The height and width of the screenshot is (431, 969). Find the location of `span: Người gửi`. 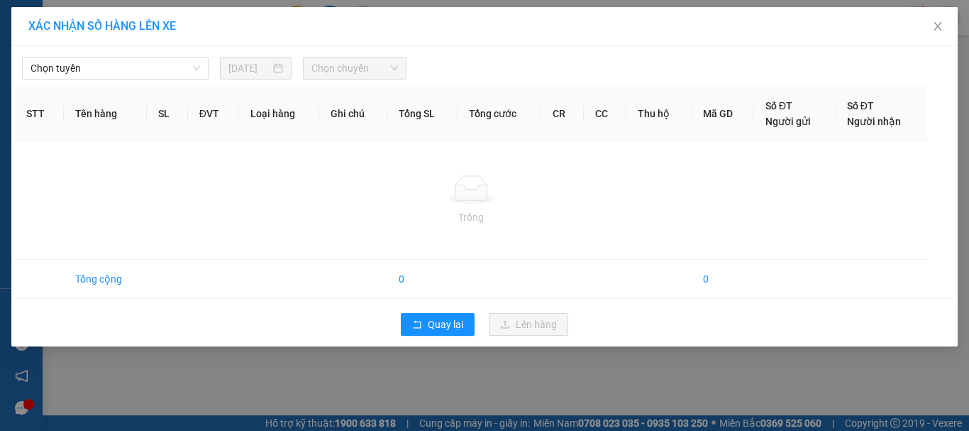

span: Người gửi is located at coordinates (788, 121).